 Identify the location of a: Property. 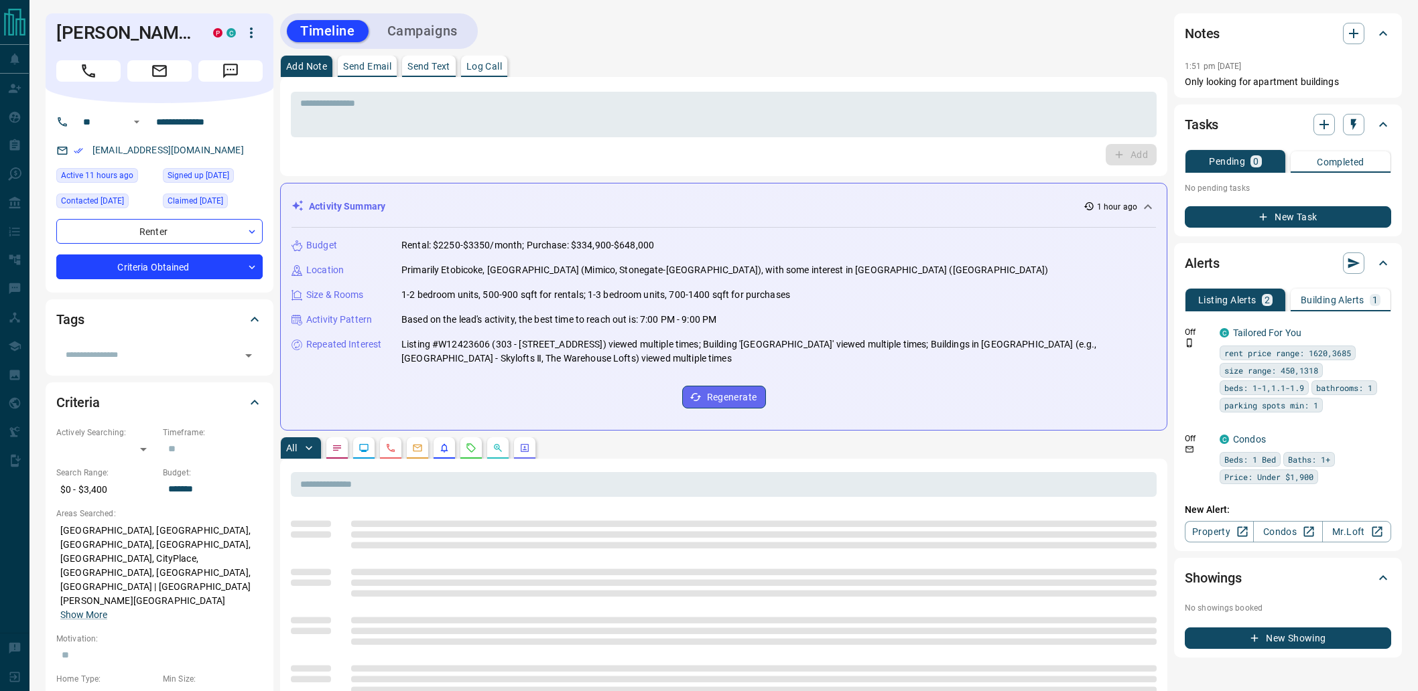
(1219, 532).